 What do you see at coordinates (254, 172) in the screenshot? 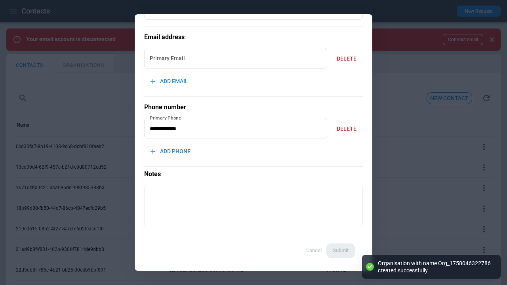
I see `p: Notes` at bounding box center [254, 172].